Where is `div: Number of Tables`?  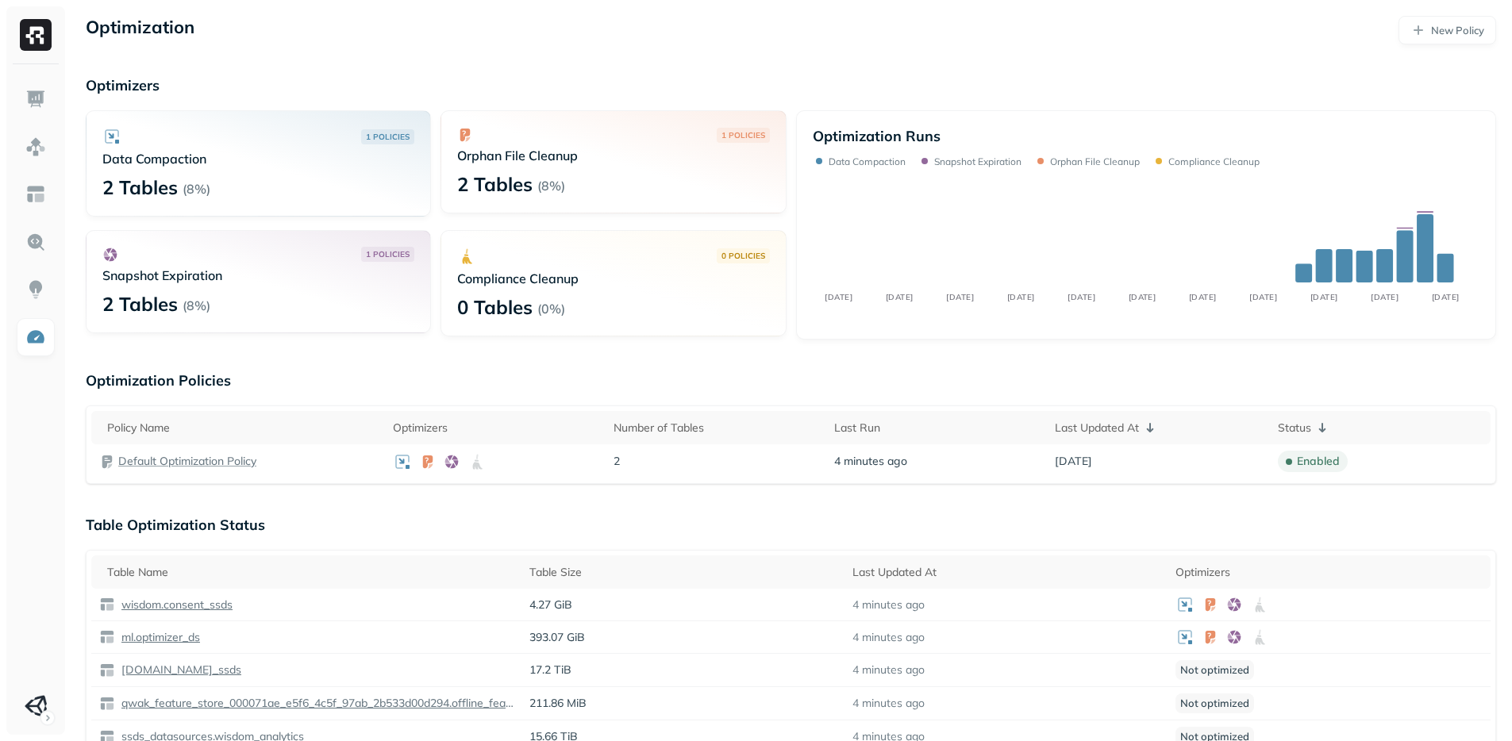 div: Number of Tables is located at coordinates (716, 428).